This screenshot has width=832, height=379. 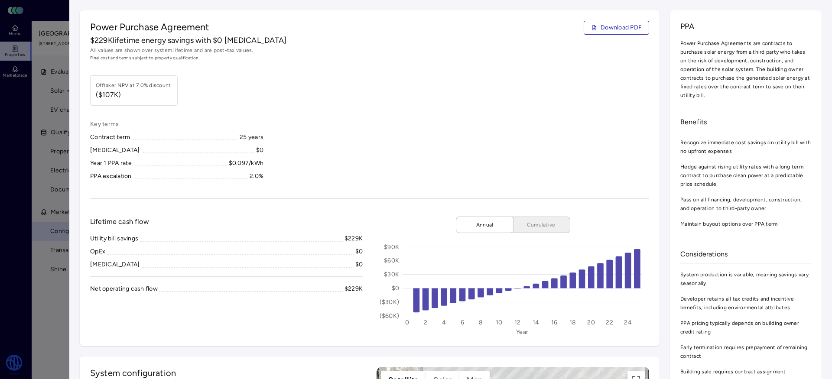 What do you see at coordinates (390, 302) in the screenshot?
I see `text: ($30K)` at bounding box center [390, 302].